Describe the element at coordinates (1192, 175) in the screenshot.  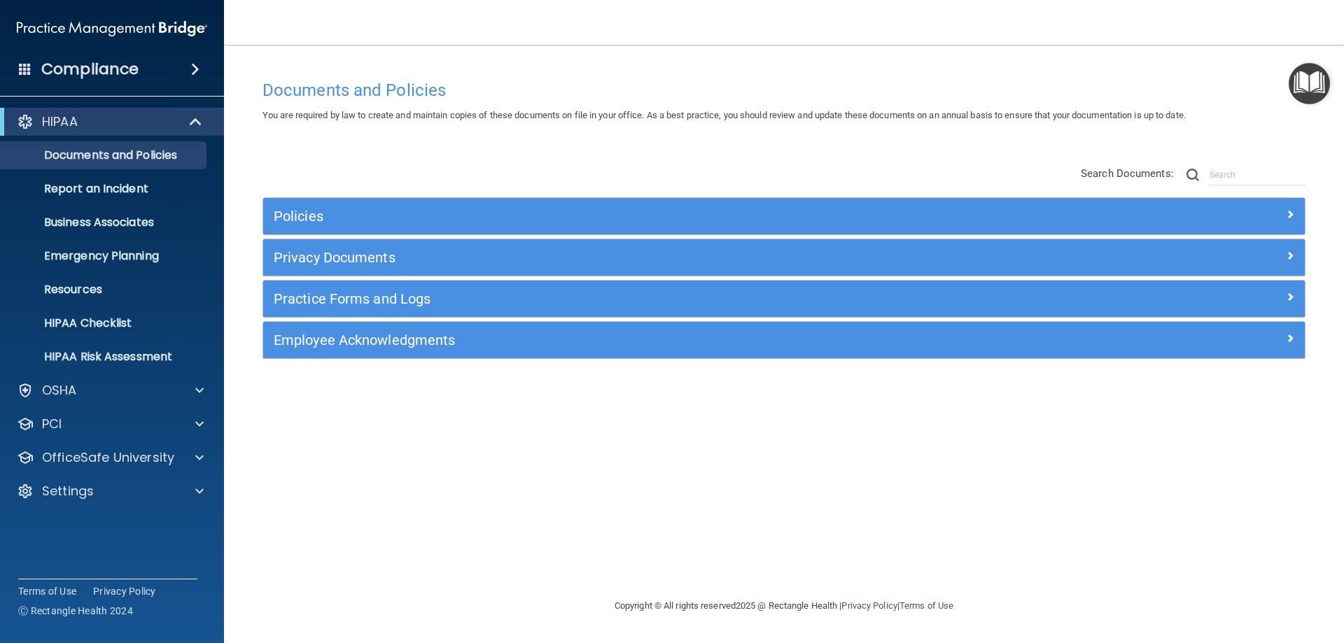
I see `img: ic-search.3b580494.png` at that location.